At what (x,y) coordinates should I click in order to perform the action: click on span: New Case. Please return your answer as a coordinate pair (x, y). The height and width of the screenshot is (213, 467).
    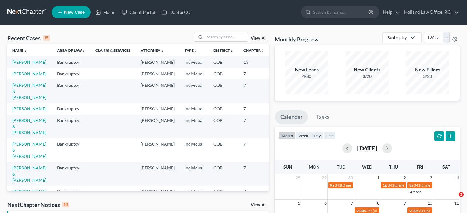
    Looking at the image, I should click on (74, 12).